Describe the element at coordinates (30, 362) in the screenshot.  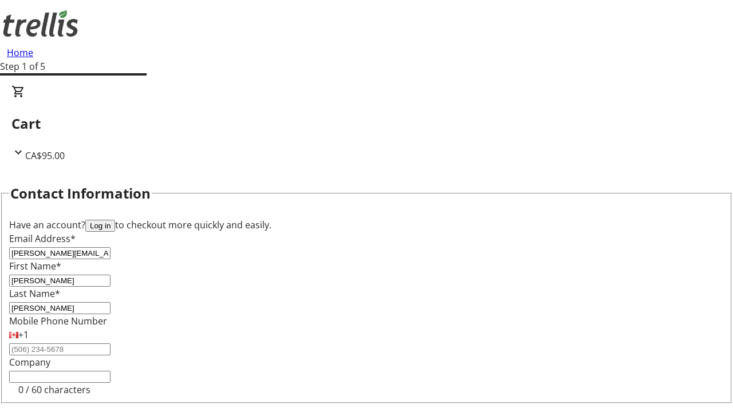
I see `label: Company` at that location.